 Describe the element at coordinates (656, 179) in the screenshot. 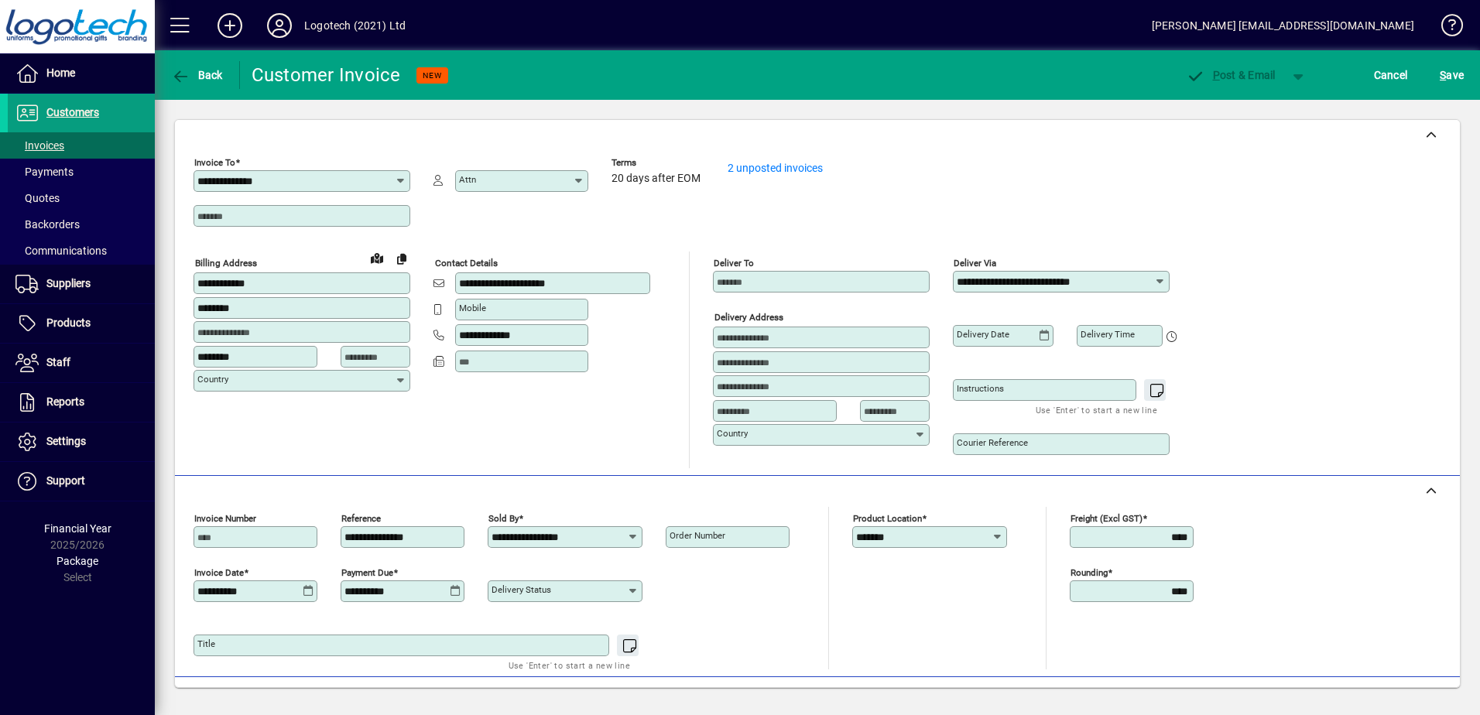

I see `span: 20 days after EOM` at that location.